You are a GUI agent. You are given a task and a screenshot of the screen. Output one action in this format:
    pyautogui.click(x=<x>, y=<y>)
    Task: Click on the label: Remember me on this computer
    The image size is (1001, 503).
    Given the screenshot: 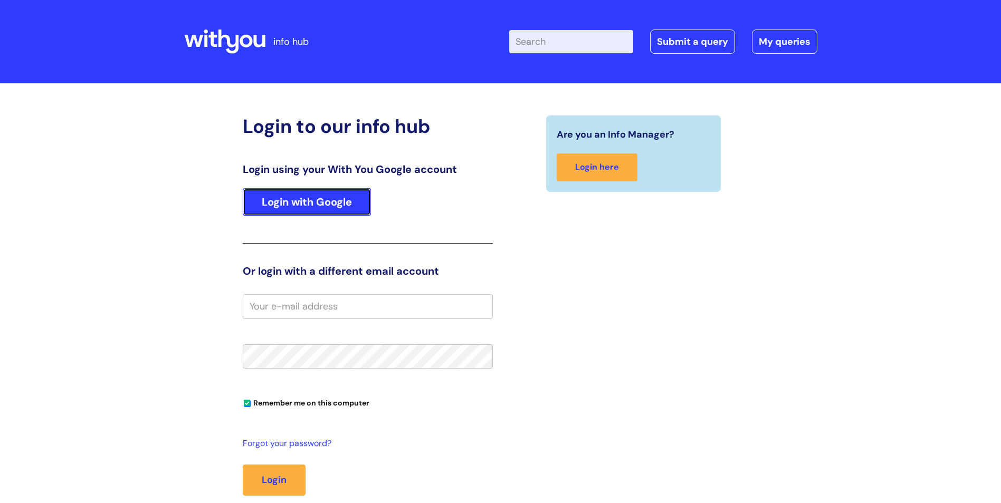 What is the action you would take?
    pyautogui.click(x=306, y=402)
    